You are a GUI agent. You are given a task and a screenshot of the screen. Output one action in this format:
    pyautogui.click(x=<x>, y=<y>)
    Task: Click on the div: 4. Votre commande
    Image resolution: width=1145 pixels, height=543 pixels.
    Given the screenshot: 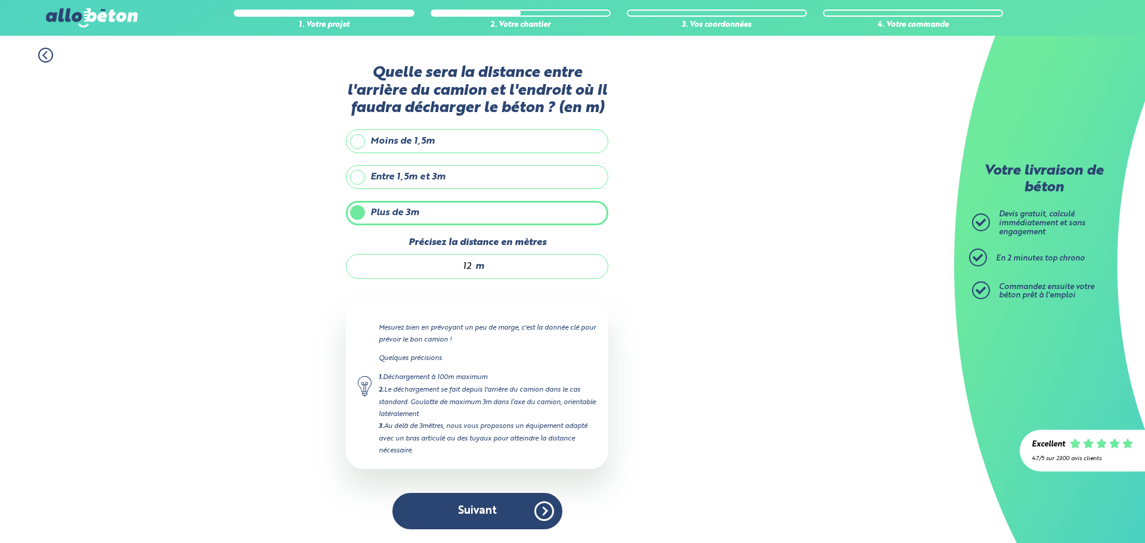 What is the action you would take?
    pyautogui.click(x=913, y=25)
    